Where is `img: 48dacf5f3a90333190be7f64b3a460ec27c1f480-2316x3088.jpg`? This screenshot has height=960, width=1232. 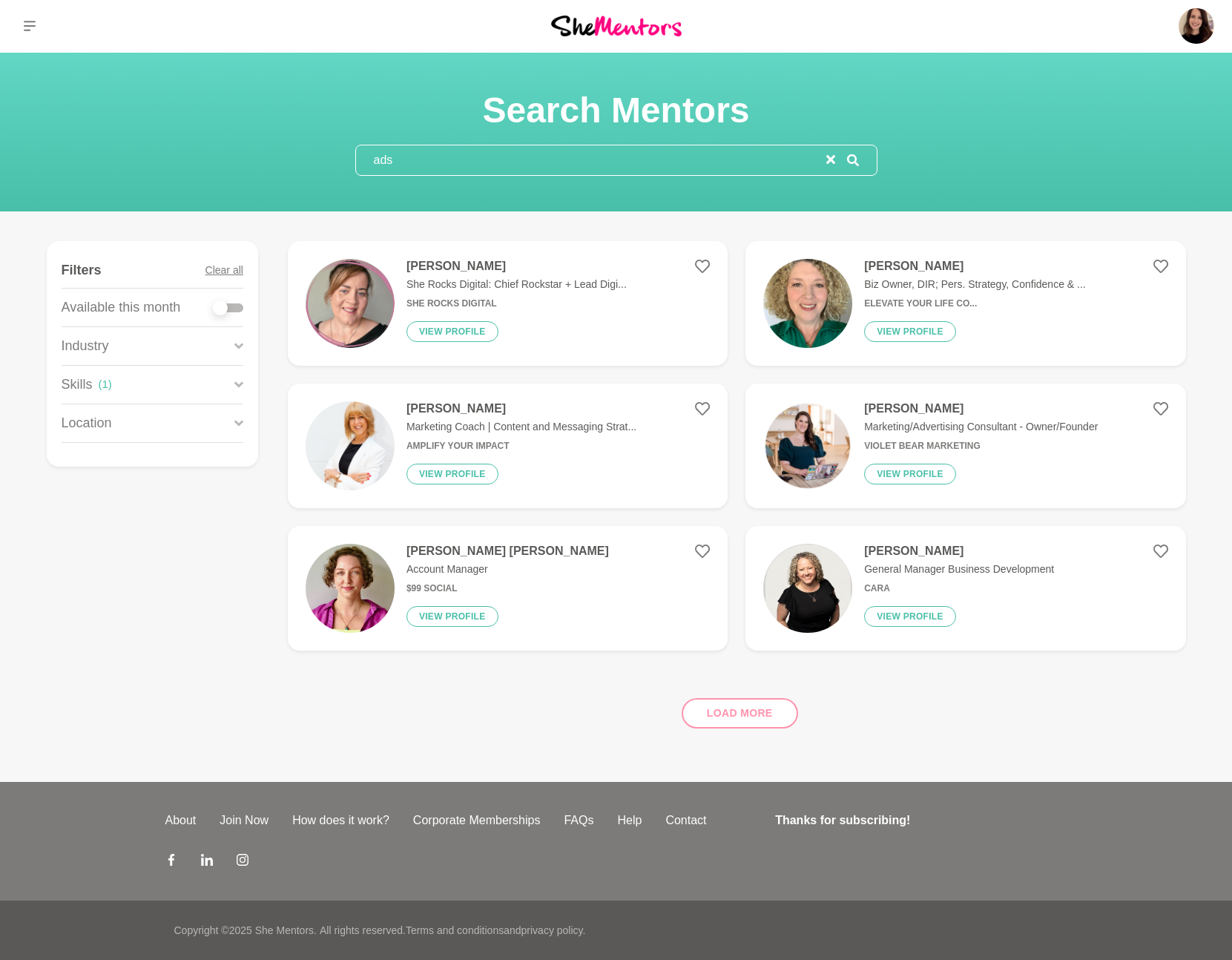 img: 48dacf5f3a90333190be7f64b3a460ec27c1f480-2316x3088.jpg is located at coordinates (808, 304).